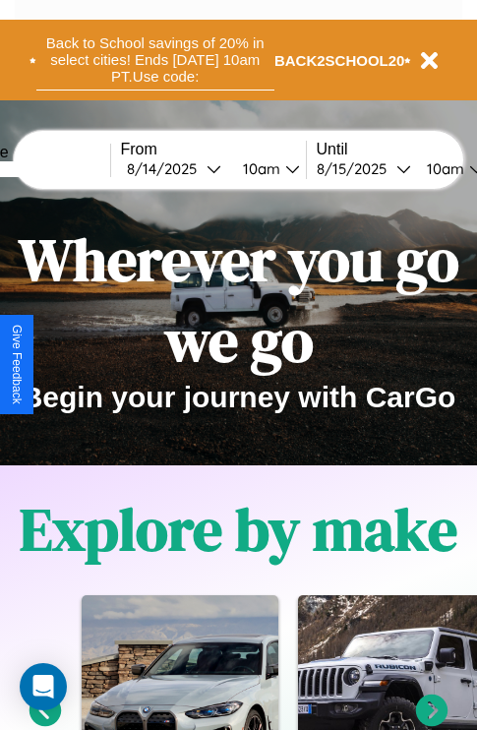 This screenshot has width=477, height=730. Describe the element at coordinates (43, 687) in the screenshot. I see `div: Open Intercom Messenger` at that location.